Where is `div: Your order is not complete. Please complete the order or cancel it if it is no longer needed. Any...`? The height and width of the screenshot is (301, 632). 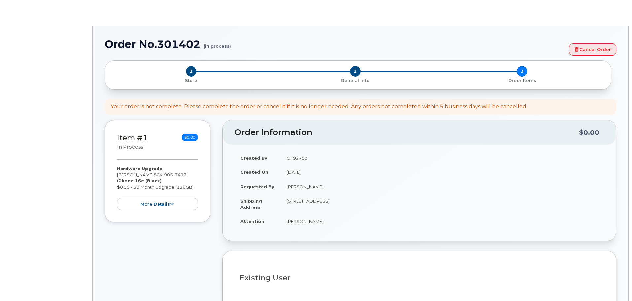
div: Your order is not complete. Please complete the order or cancel it if it is no longer needed. Any... is located at coordinates (319, 107).